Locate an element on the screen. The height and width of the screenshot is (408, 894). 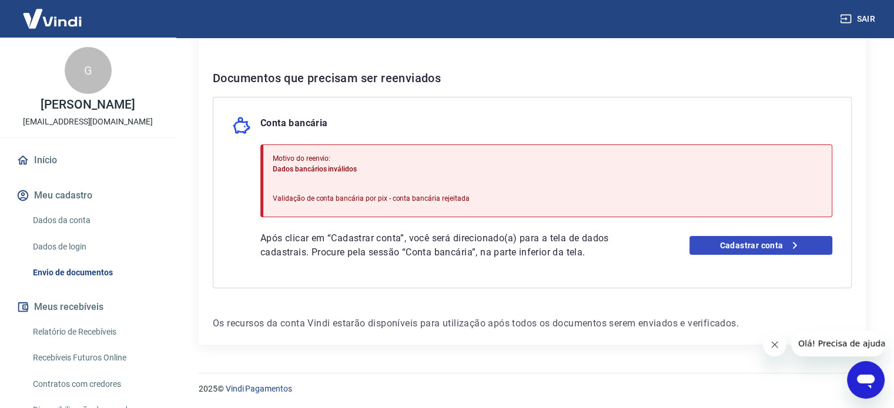
button: Meus recebíveis is located at coordinates (88, 307).